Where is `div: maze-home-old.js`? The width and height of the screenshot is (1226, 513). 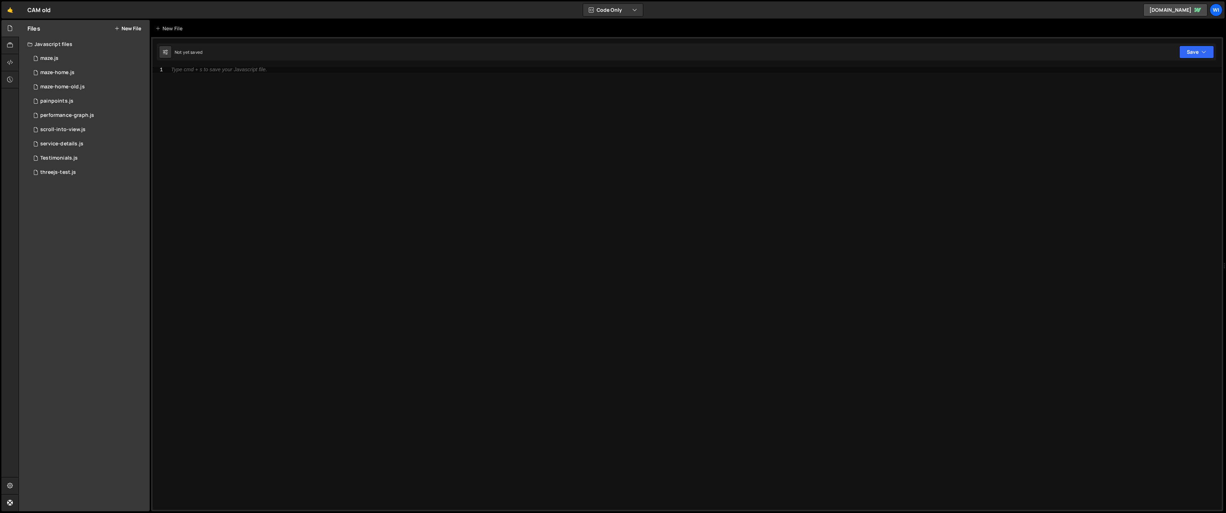 div: maze-home-old.js is located at coordinates (62, 87).